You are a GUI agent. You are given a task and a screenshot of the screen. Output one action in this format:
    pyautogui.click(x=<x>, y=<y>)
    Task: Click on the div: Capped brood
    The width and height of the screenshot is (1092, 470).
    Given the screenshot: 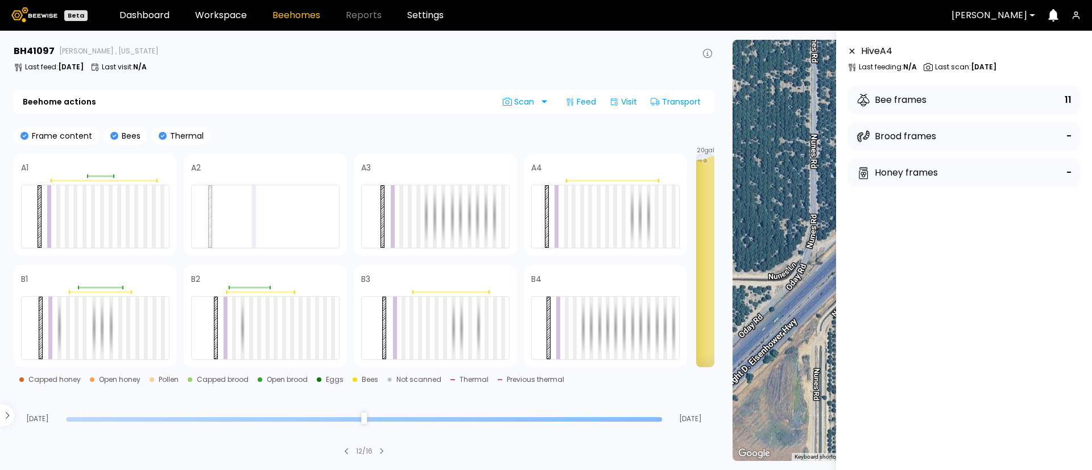 What is the action you would take?
    pyautogui.click(x=222, y=380)
    